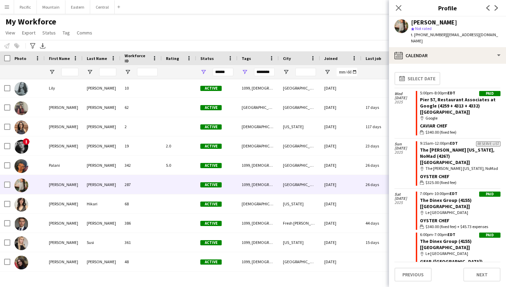 The image size is (506, 287). What do you see at coordinates (141, 184) in the screenshot?
I see `div: 287` at bounding box center [141, 184].